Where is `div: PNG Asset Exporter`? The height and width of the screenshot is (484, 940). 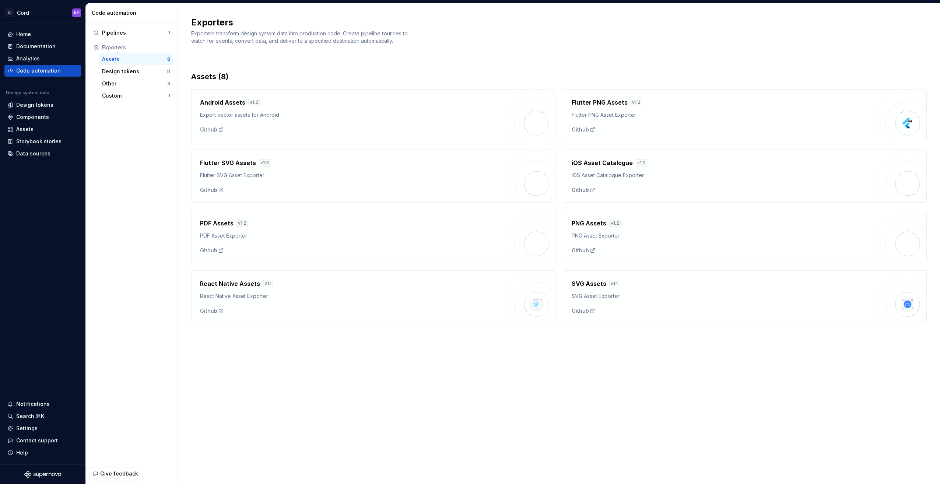
div: PNG Asset Exporter is located at coordinates (723, 236).